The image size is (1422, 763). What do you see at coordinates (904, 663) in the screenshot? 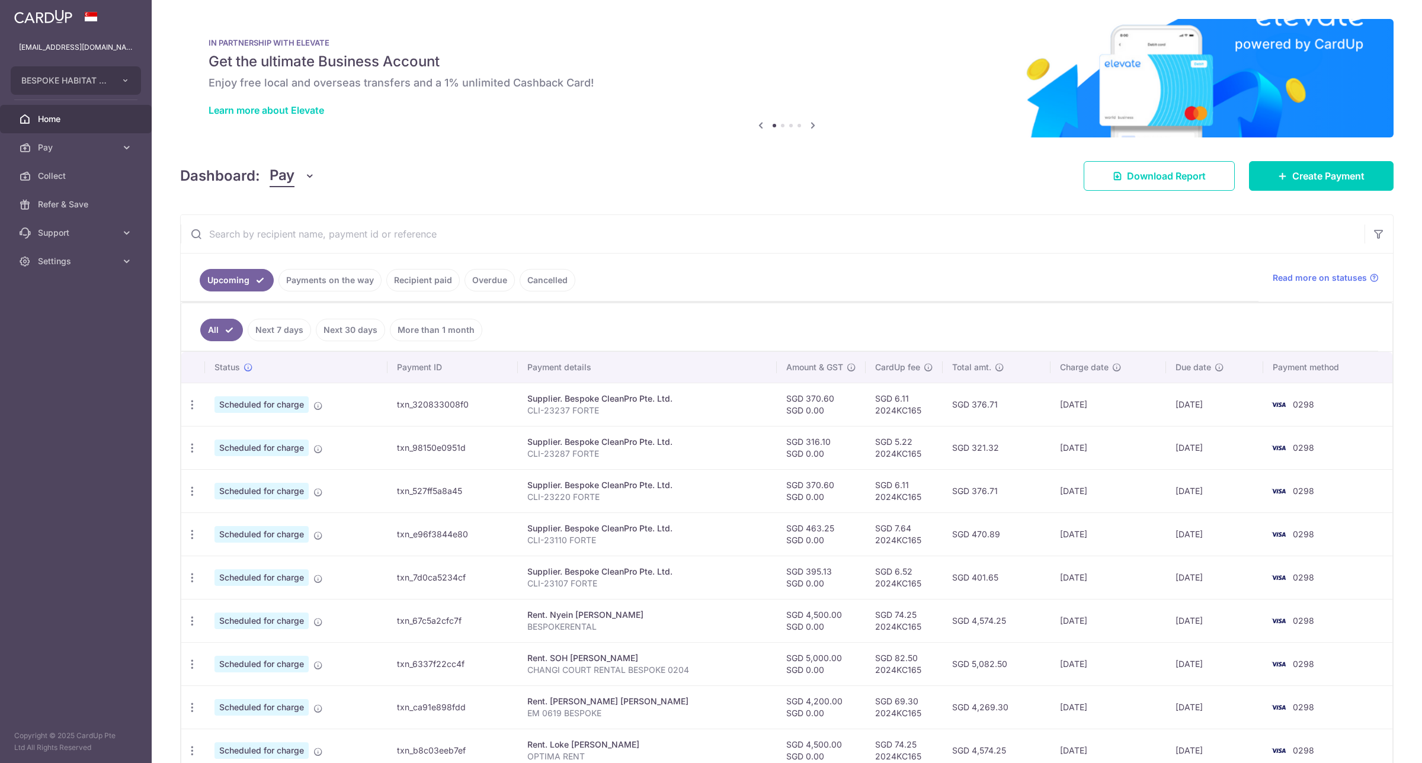
I see `td: SGD 82.50 2024KC165` at bounding box center [904, 663].